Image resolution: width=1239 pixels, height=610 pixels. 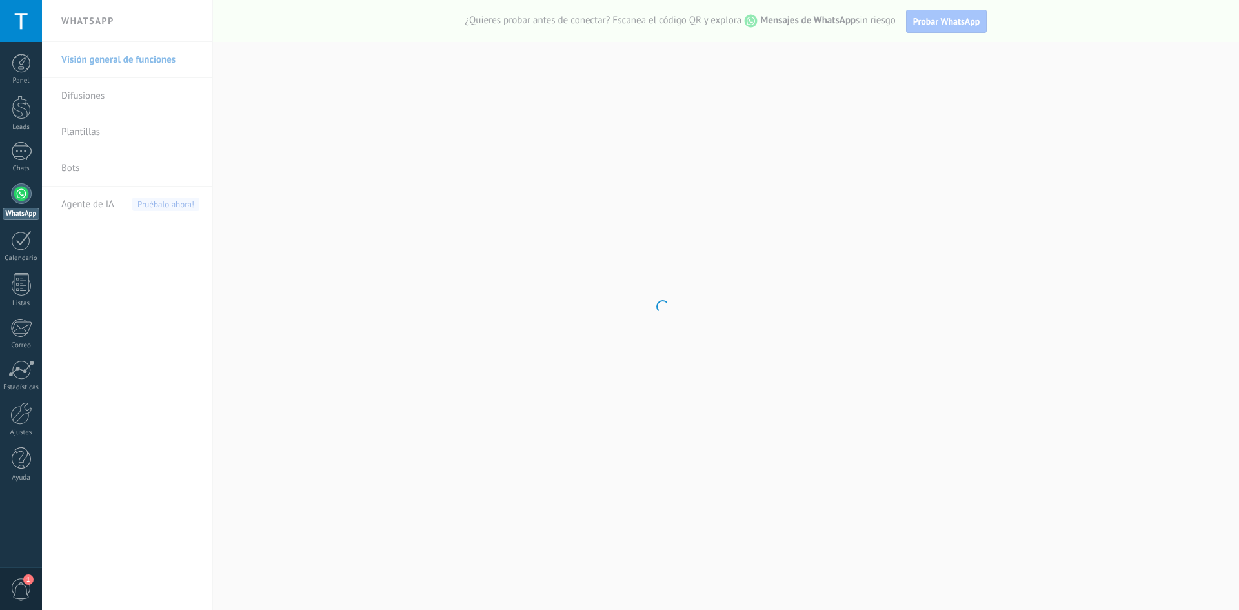 I want to click on div: Calendario, so click(x=21, y=258).